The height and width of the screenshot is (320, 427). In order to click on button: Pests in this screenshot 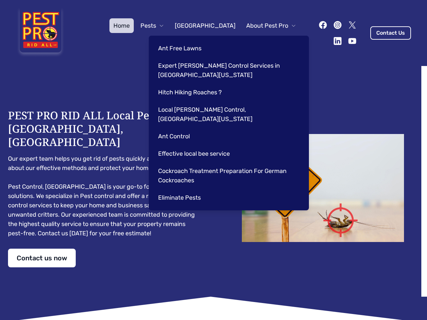, I will do `click(152, 26)`.